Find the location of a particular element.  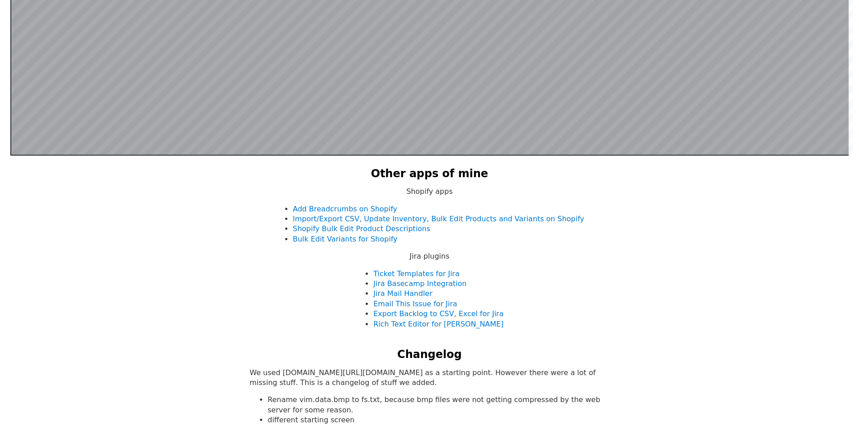

a: Email This Issue for Jira is located at coordinates (415, 304).